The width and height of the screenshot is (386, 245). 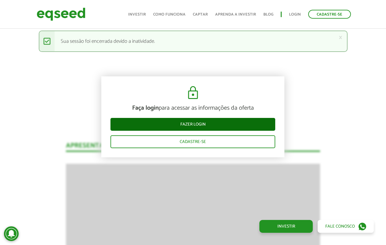 What do you see at coordinates (193, 93) in the screenshot?
I see `img: cadeado.svg` at bounding box center [193, 93].